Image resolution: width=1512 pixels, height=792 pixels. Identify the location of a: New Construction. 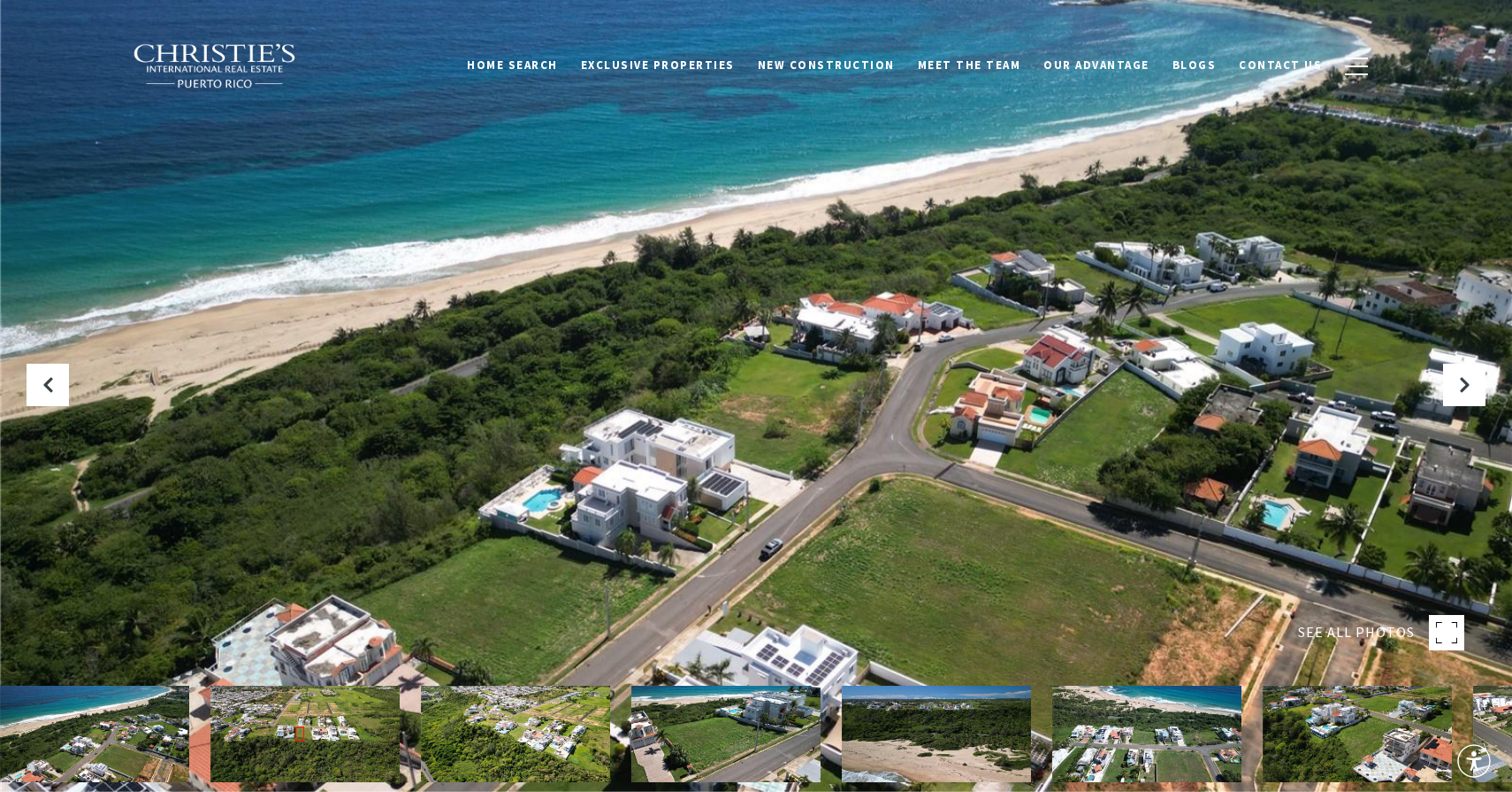
(826, 66).